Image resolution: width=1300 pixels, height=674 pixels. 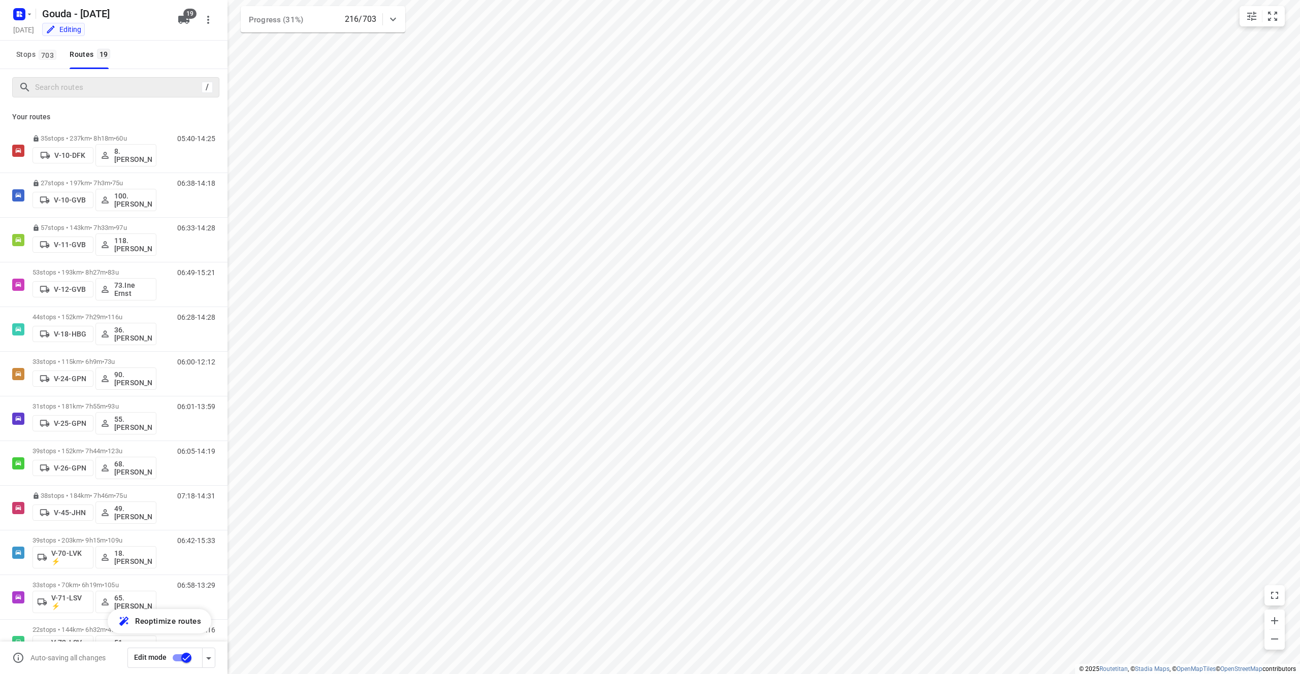 I want to click on span: 19, so click(x=104, y=54).